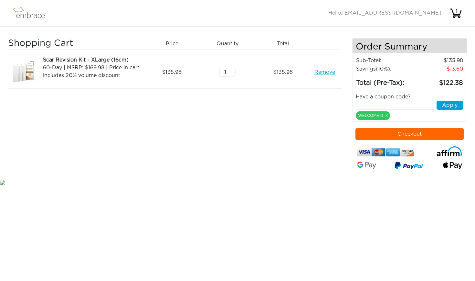 The height and width of the screenshot is (281, 475). What do you see at coordinates (457, 11) in the screenshot?
I see `div: 1` at bounding box center [457, 11].